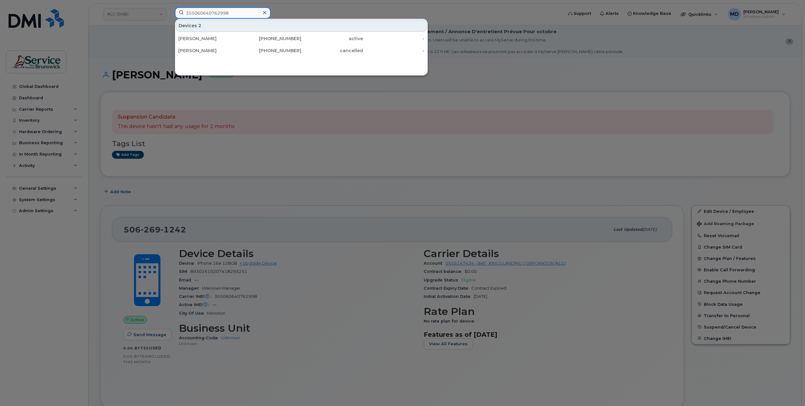 This screenshot has width=805, height=406. Describe the element at coordinates (301, 26) in the screenshot. I see `div: Devices` at that location.